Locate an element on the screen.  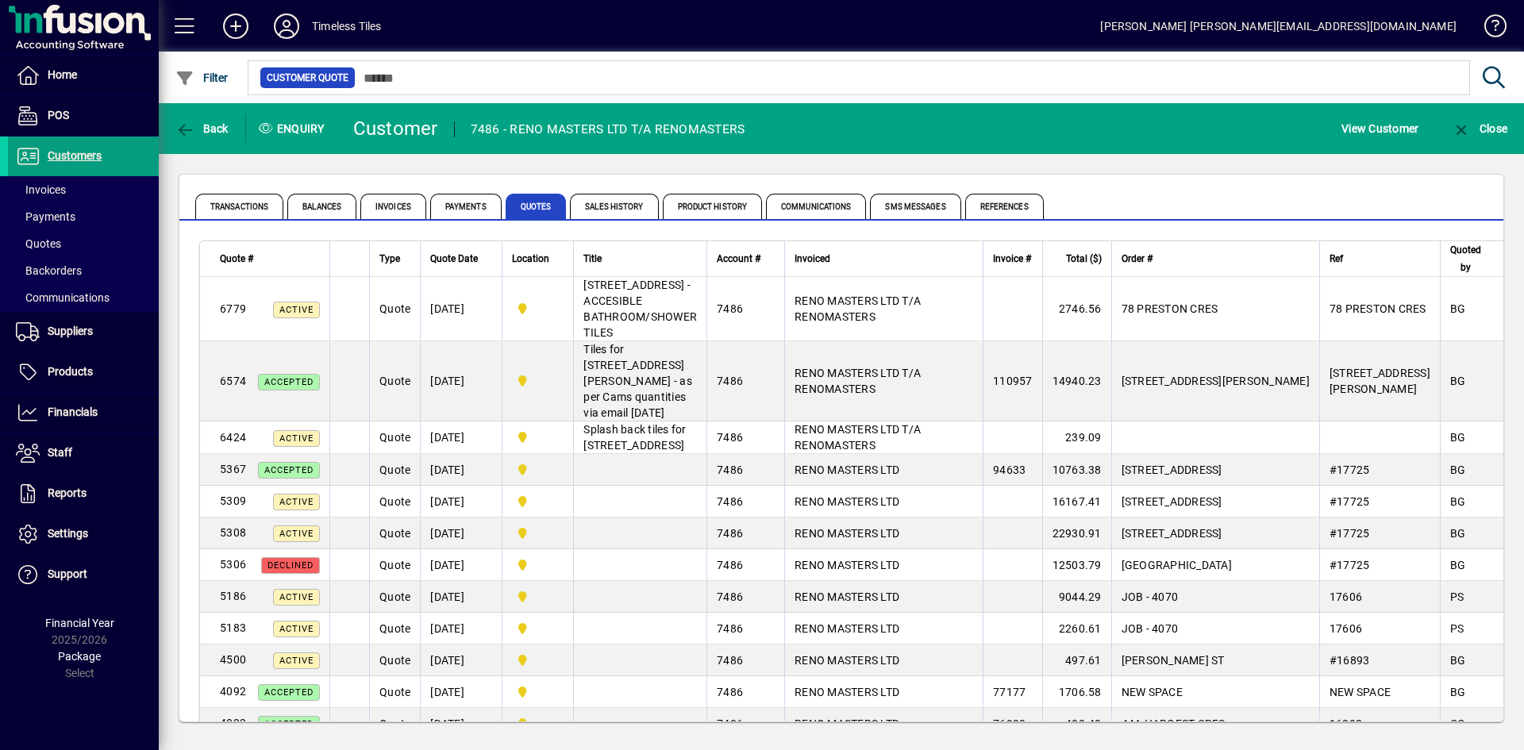
span: JOB - 4070 is located at coordinates (1150, 629).